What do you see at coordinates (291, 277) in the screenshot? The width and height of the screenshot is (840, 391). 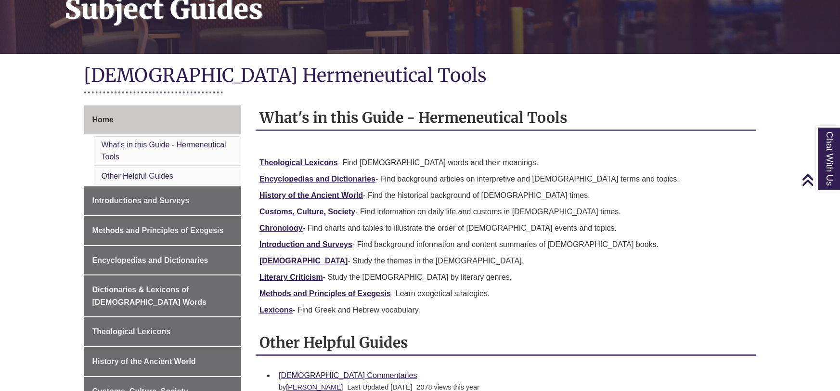 I see `strong: Literary Criticism` at bounding box center [291, 277].